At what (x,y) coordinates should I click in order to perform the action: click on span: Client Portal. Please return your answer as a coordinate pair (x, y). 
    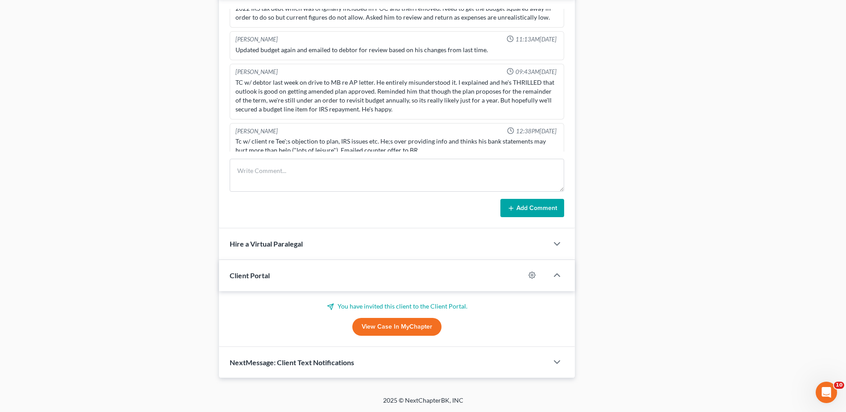
    Looking at the image, I should click on (250, 275).